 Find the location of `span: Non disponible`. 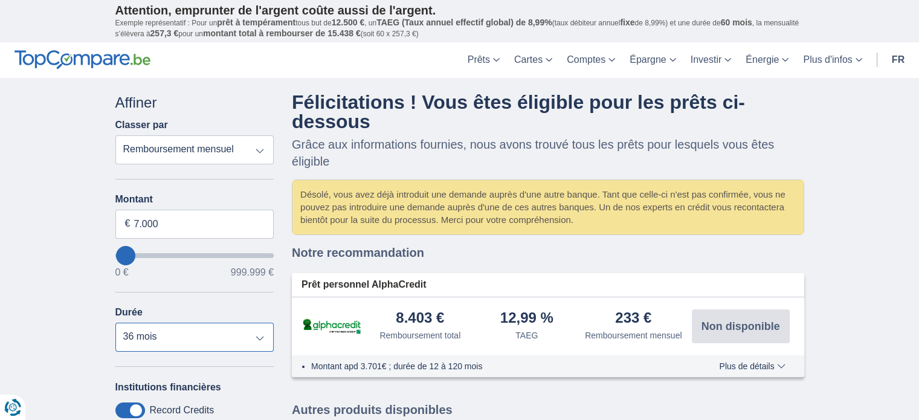

span: Non disponible is located at coordinates (741, 326).